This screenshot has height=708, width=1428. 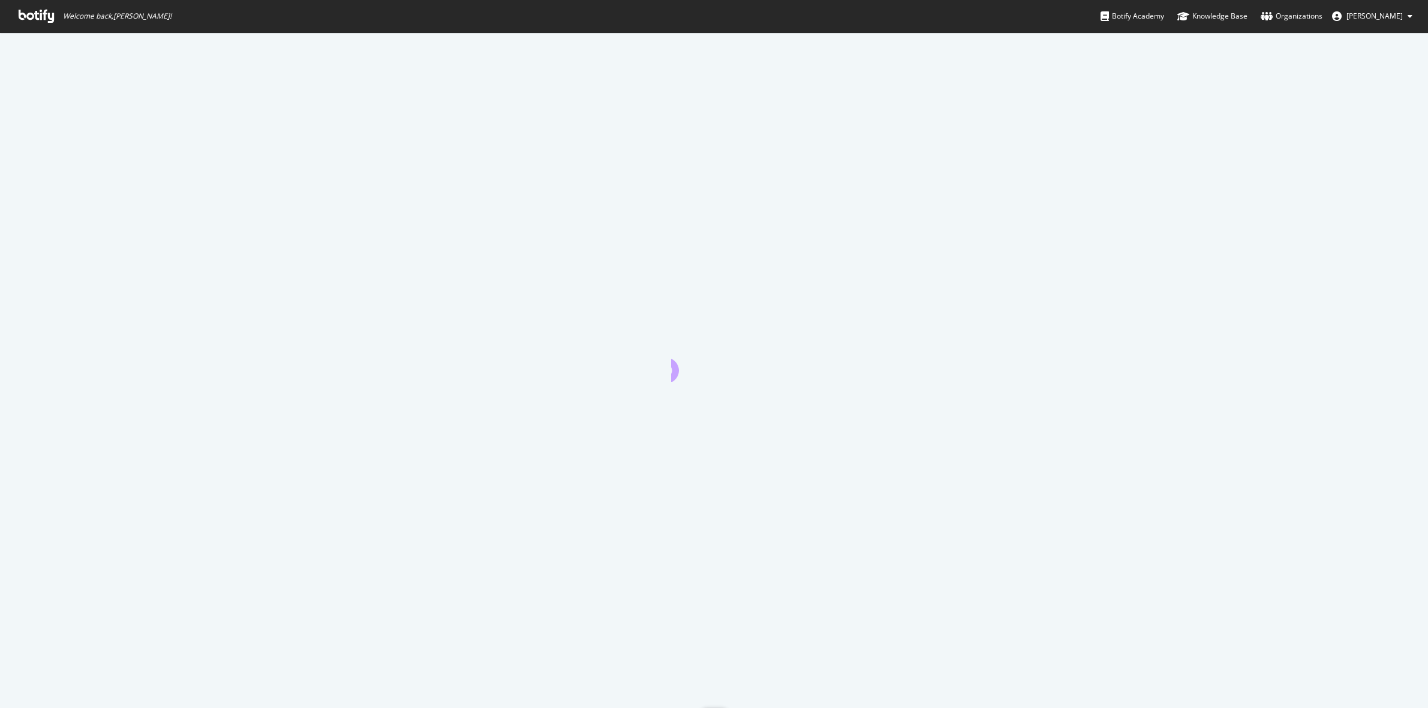 I want to click on div: animation, so click(x=714, y=360).